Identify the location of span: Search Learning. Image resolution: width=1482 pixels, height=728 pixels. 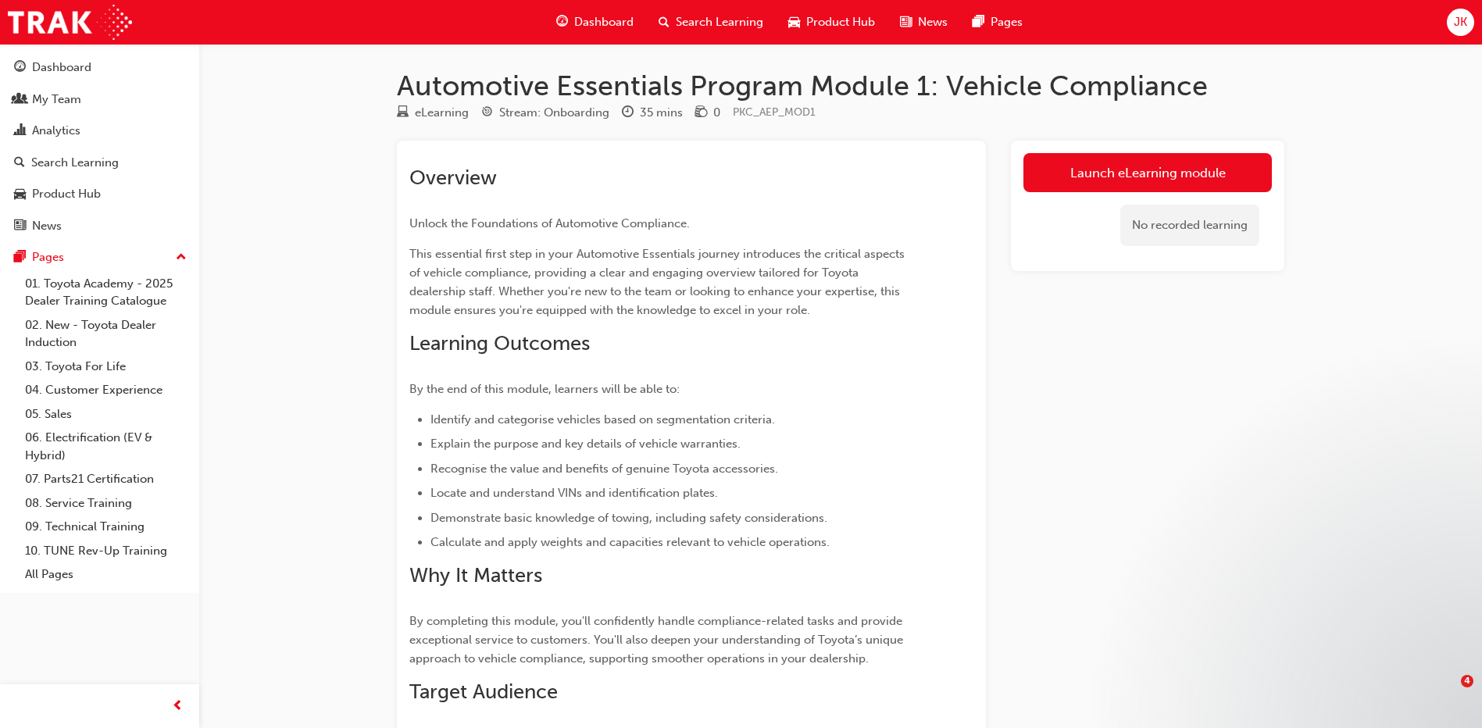
(719, 22).